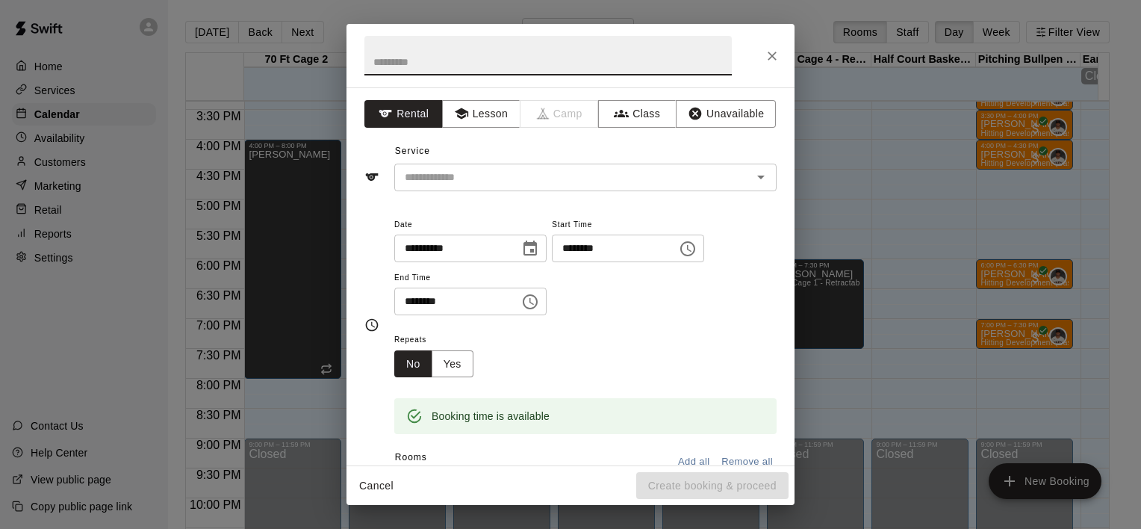  Describe the element at coordinates (559, 114) in the screenshot. I see `span: Camps can only be created in the Services page` at that location.